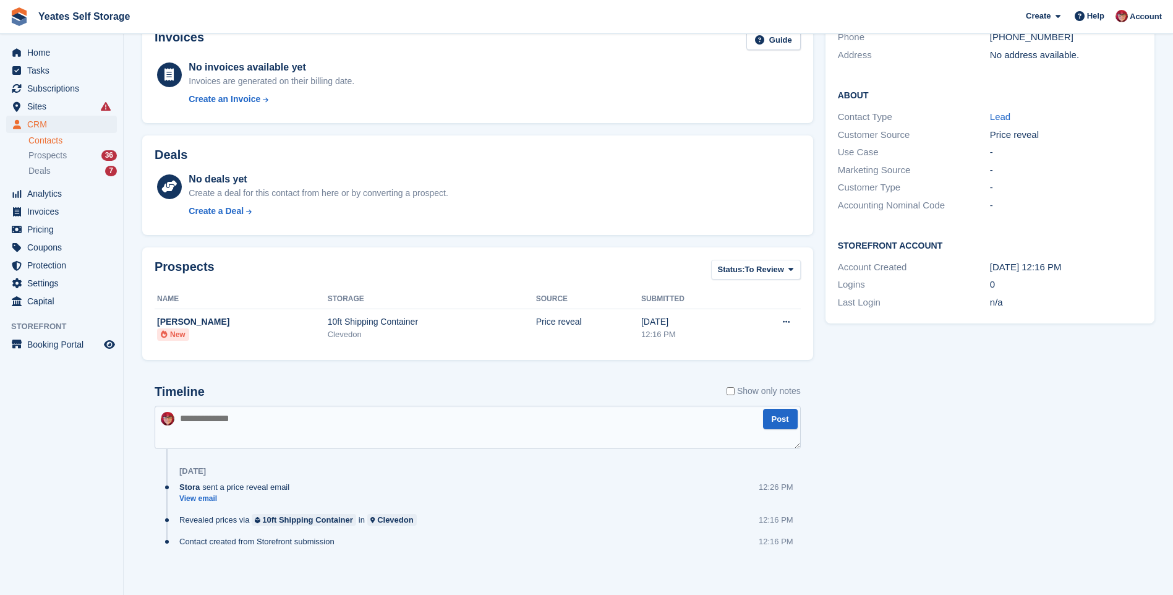  I want to click on h2: About, so click(990, 95).